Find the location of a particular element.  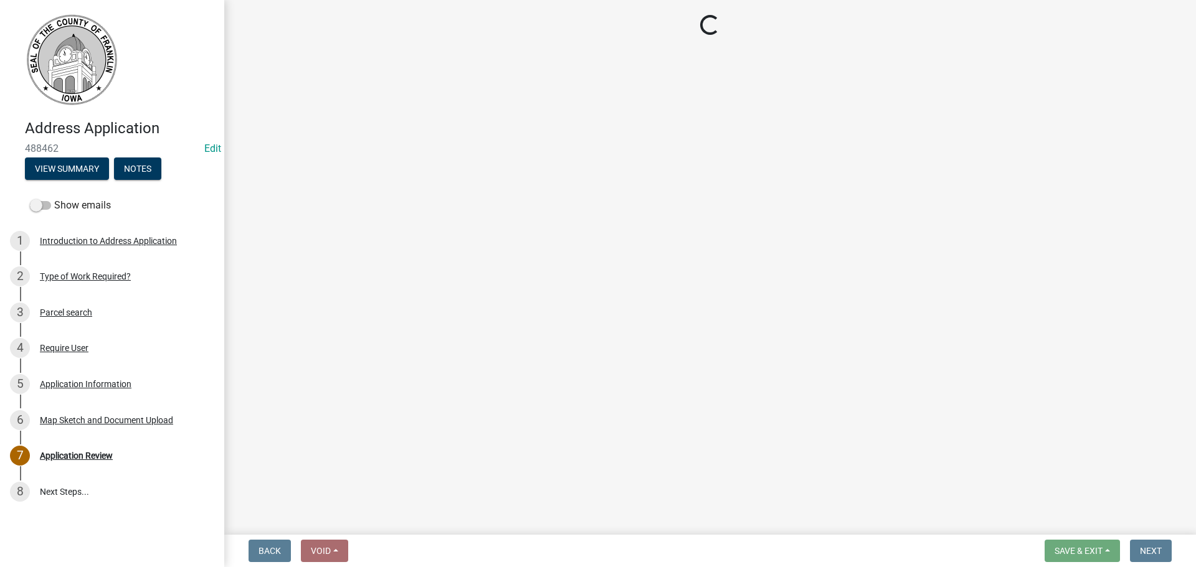

div: 3 is located at coordinates (20, 313).